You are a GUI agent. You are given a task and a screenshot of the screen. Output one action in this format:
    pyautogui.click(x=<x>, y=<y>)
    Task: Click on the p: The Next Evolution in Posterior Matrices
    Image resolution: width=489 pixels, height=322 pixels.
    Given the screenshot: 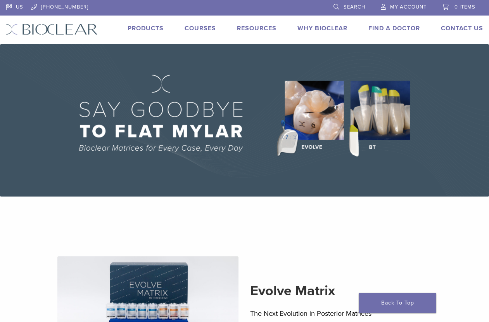 What is the action you would take?
    pyautogui.click(x=341, y=313)
    